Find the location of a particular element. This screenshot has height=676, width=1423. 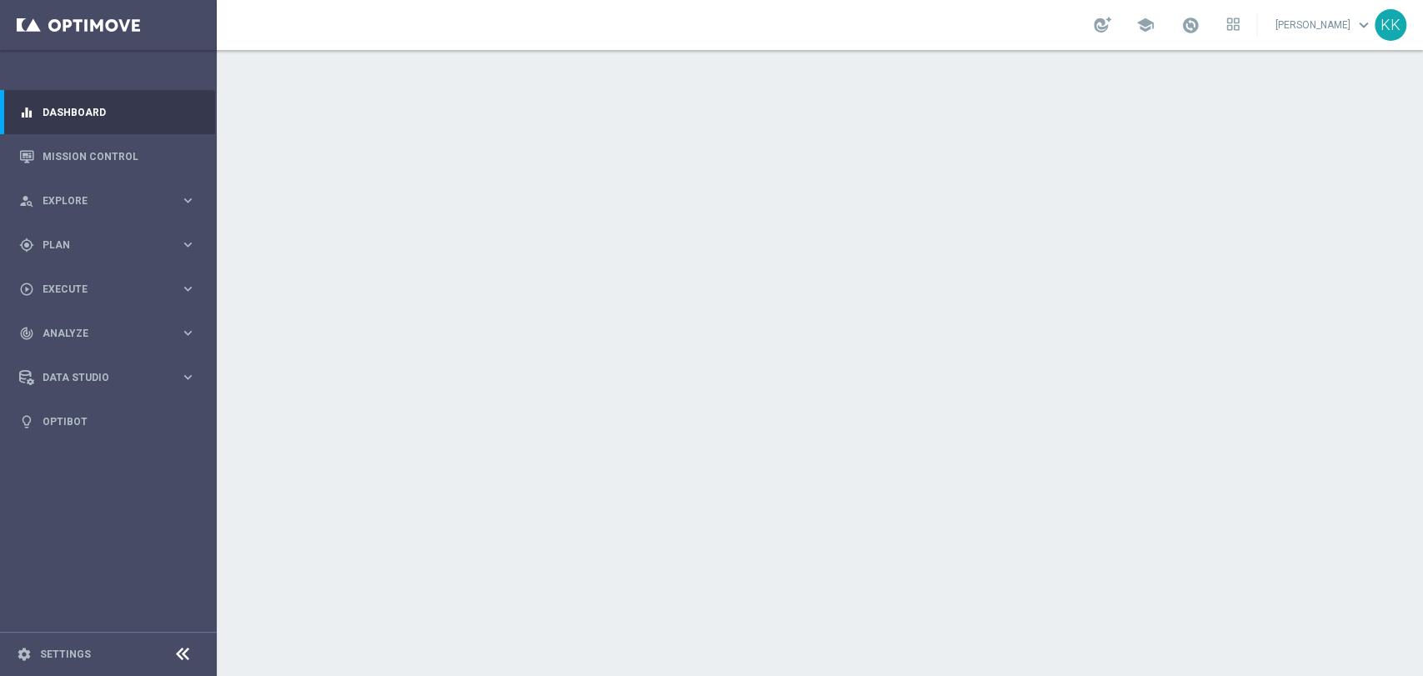

div: gps_fixed Plan keyboard_arrow_right is located at coordinates (108, 245).